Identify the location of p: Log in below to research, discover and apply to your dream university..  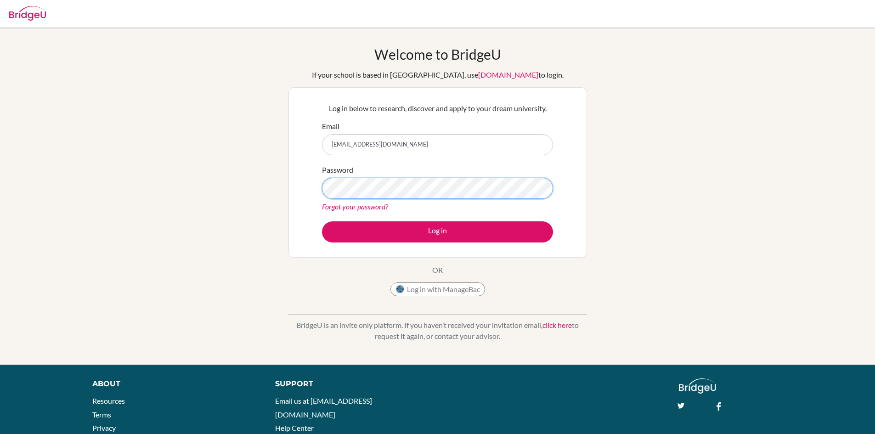
(437, 108).